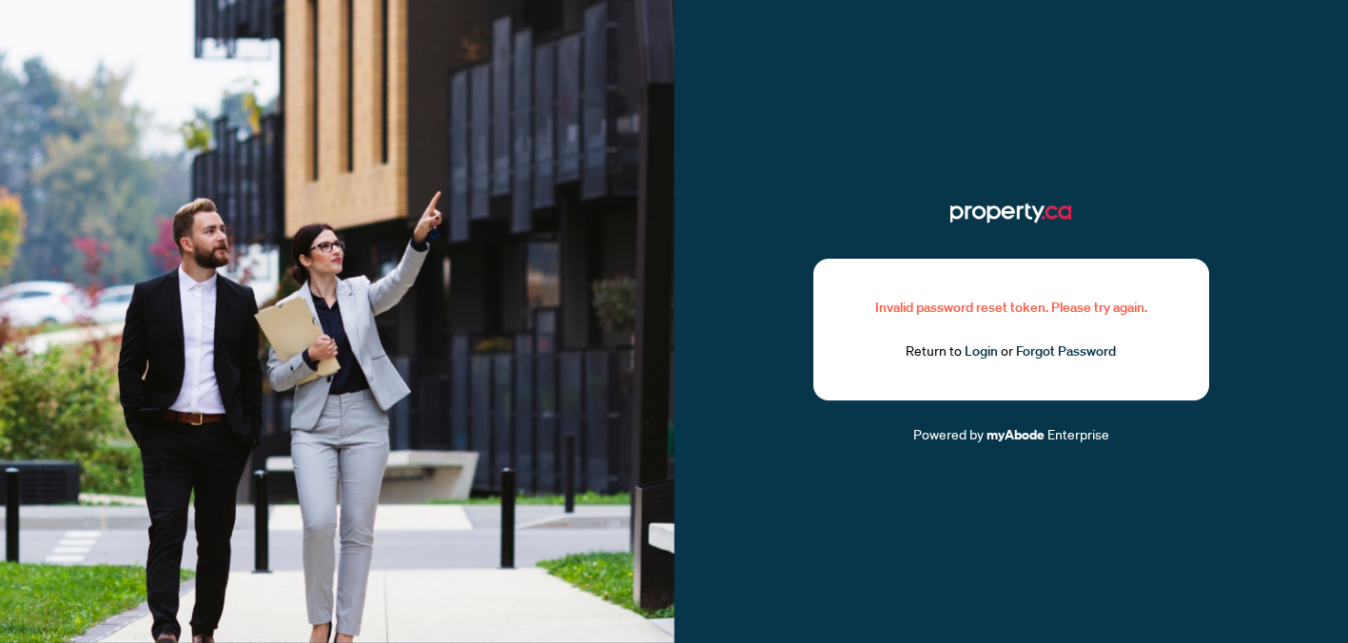 Image resolution: width=1348 pixels, height=643 pixels. Describe the element at coordinates (981, 351) in the screenshot. I see `a: Login` at that location.